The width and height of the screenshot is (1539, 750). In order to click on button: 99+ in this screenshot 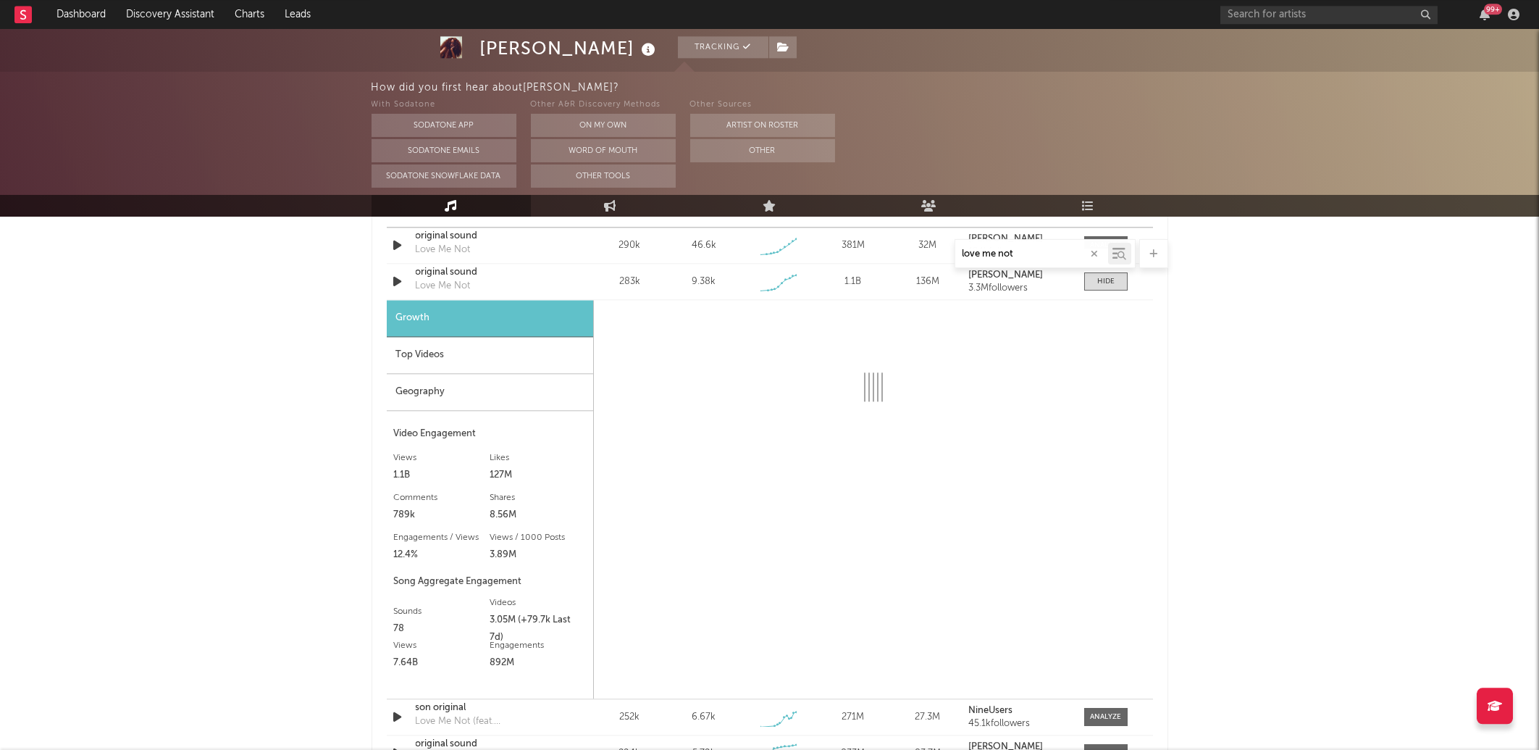, I will do `click(1485, 14)`.